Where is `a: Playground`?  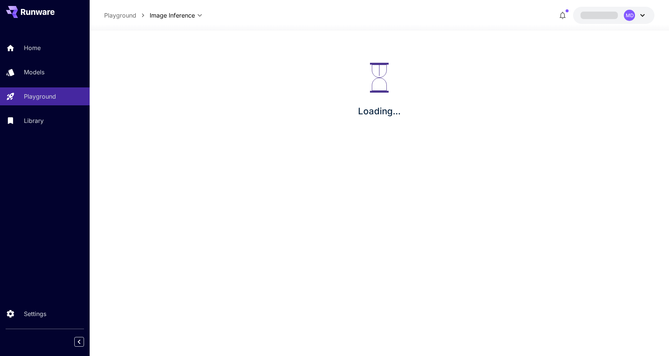 a: Playground is located at coordinates (120, 15).